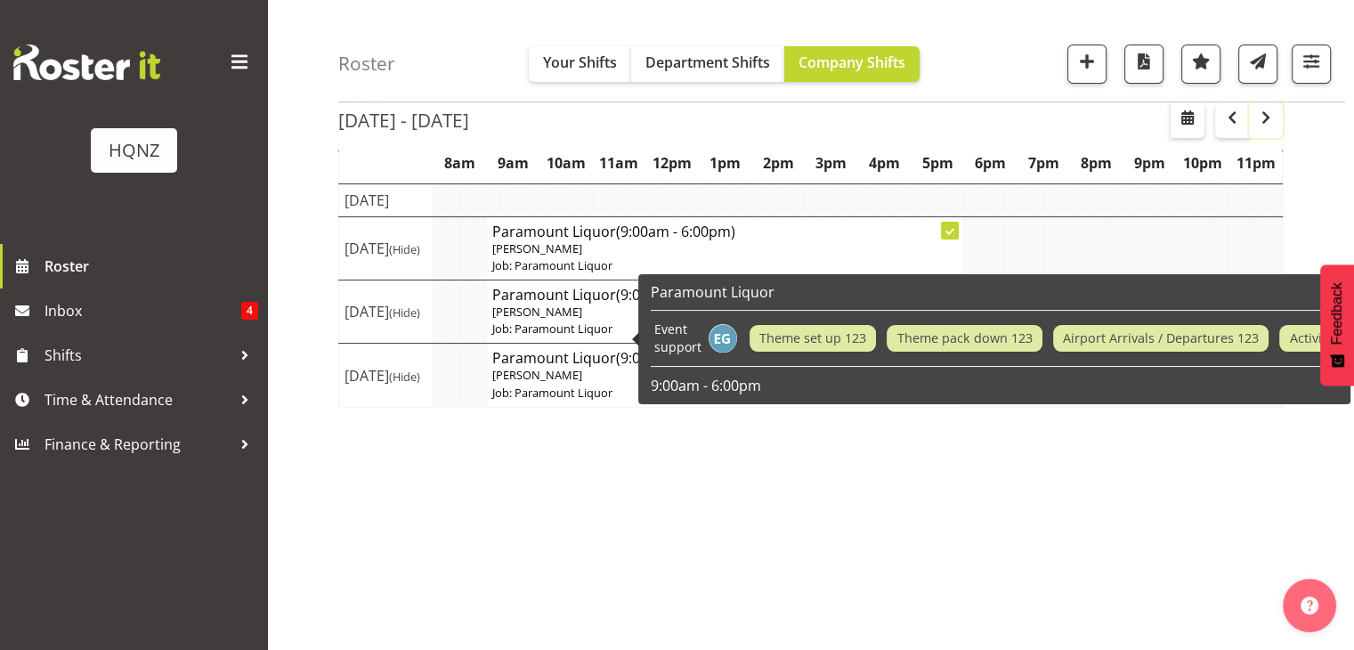 The width and height of the screenshot is (1354, 650). What do you see at coordinates (1337, 313) in the screenshot?
I see `span: Feedback` at bounding box center [1337, 313].